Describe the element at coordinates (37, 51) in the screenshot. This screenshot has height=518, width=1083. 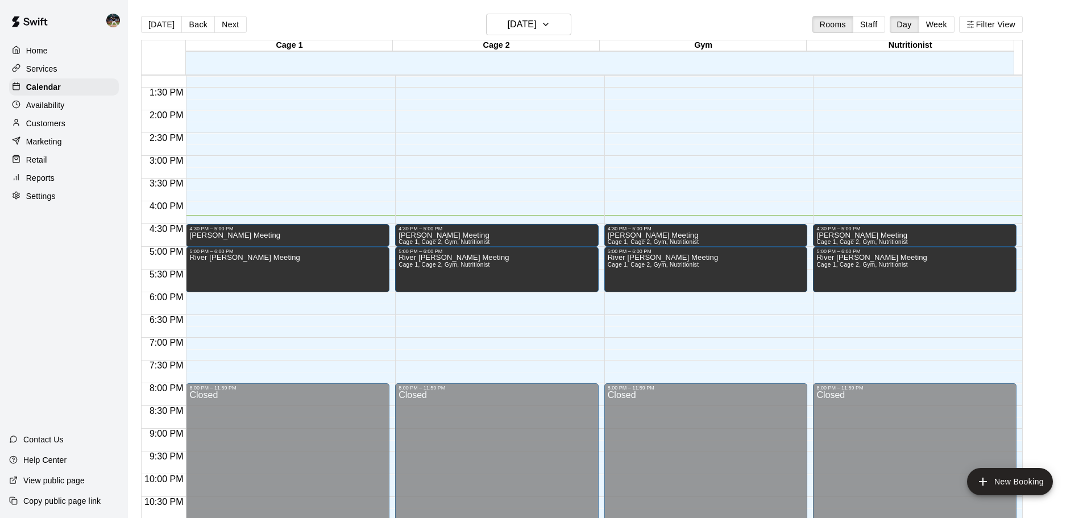
I see `p: Home` at that location.